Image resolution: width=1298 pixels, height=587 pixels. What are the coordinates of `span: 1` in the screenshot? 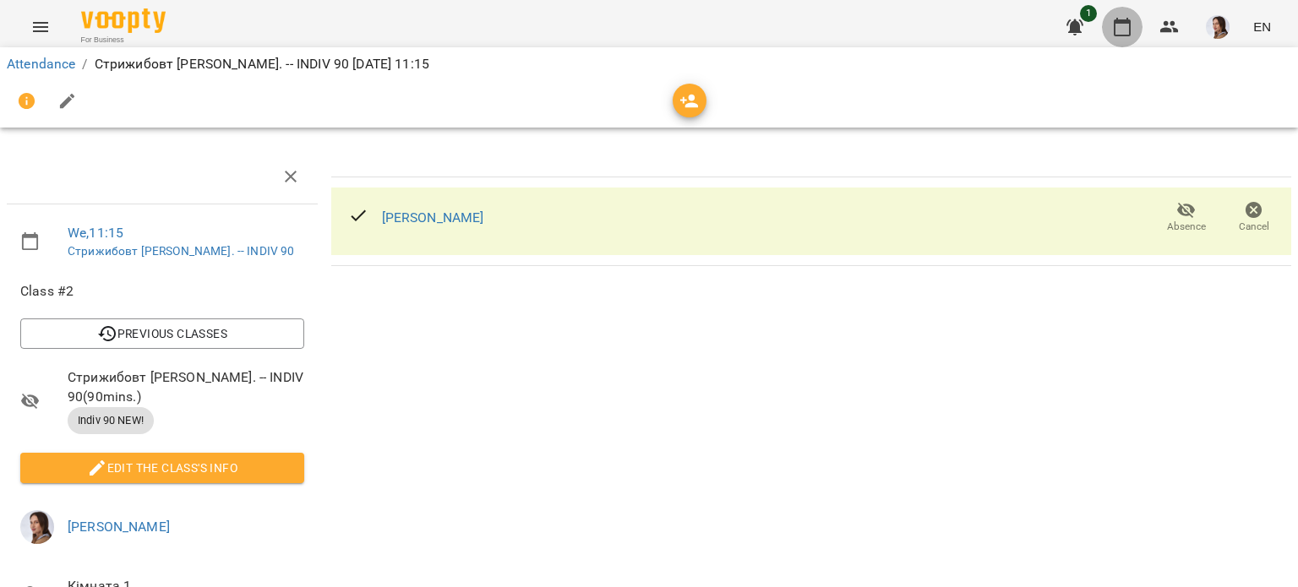 It's located at (1088, 14).